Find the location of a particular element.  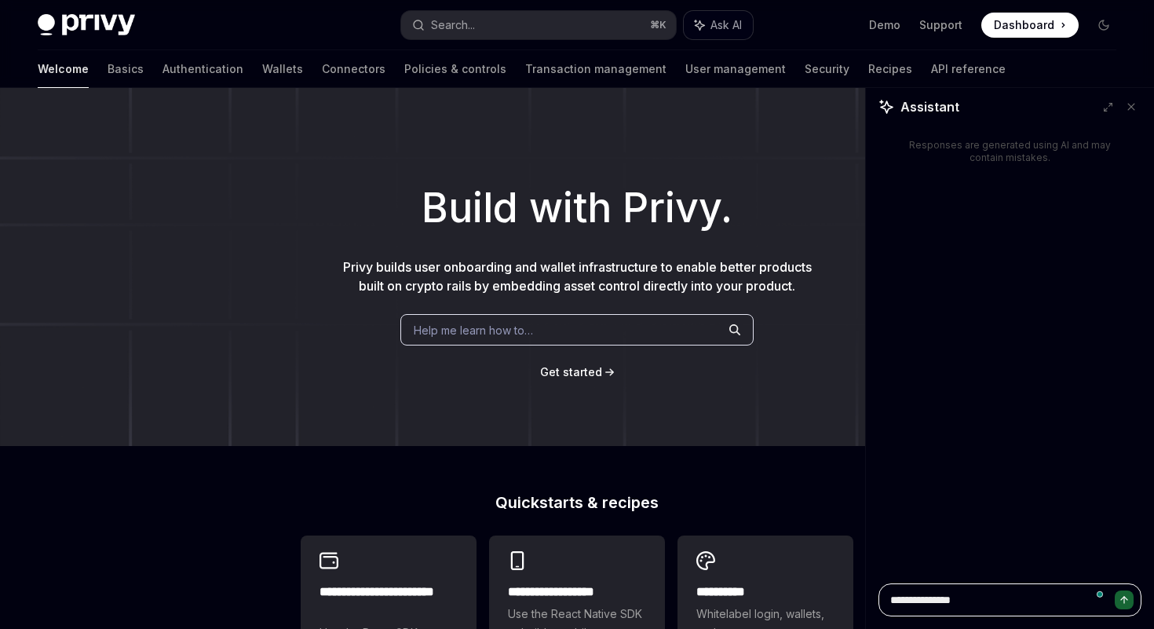

span: Get started is located at coordinates (571, 371).